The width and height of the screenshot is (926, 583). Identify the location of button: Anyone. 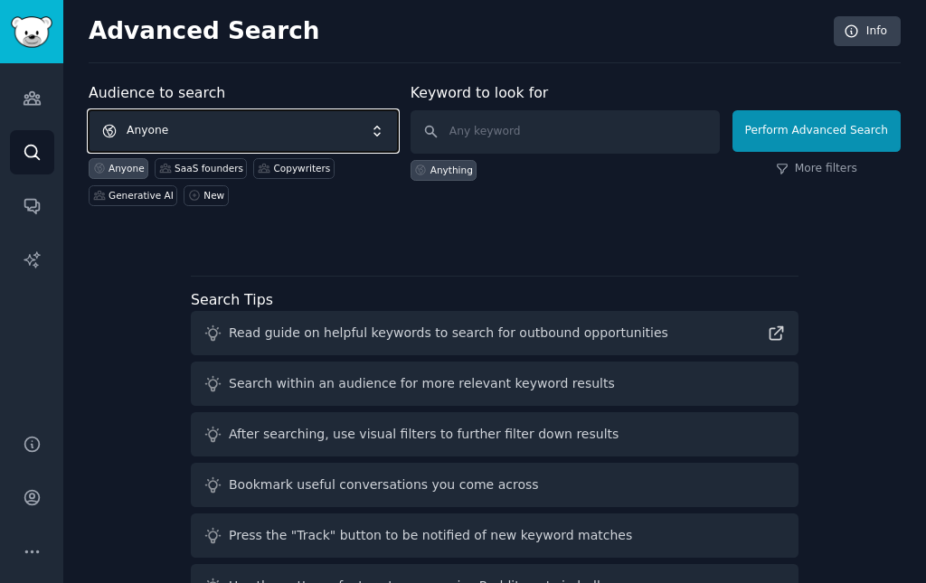
(243, 131).